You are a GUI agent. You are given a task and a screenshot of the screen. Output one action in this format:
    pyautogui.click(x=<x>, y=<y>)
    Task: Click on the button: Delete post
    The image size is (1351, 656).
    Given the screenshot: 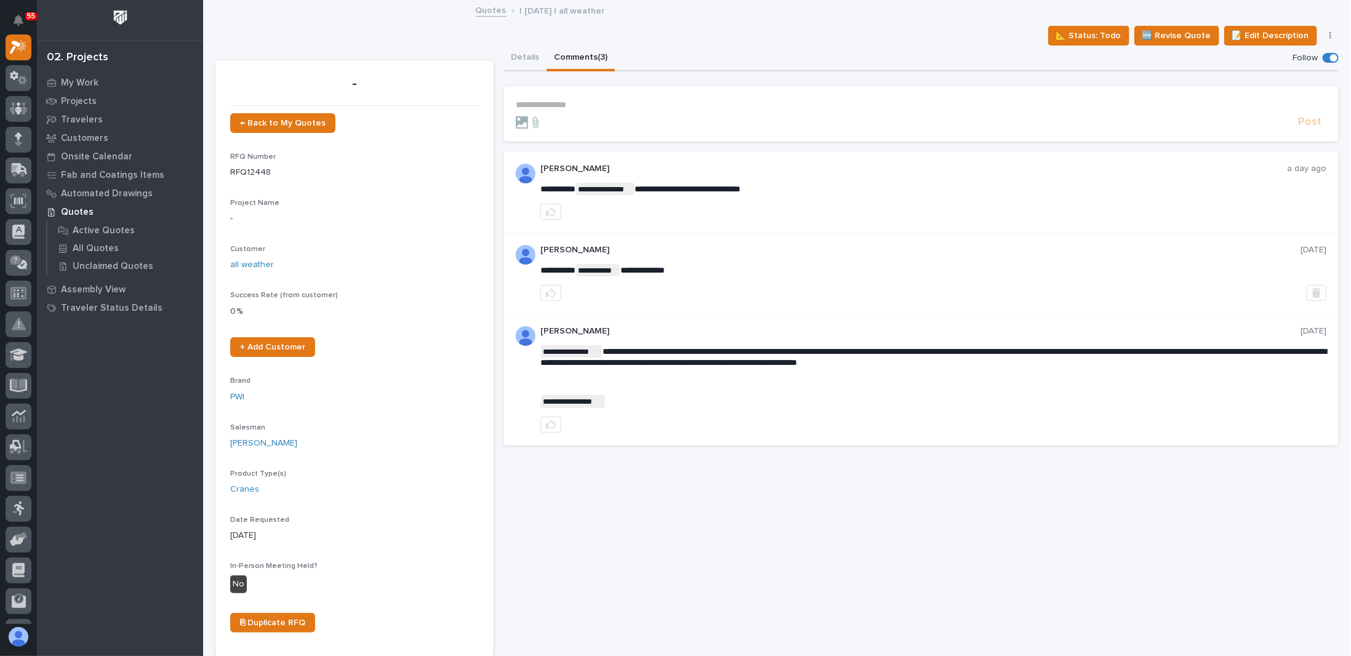 What is the action you would take?
    pyautogui.click(x=1317, y=293)
    